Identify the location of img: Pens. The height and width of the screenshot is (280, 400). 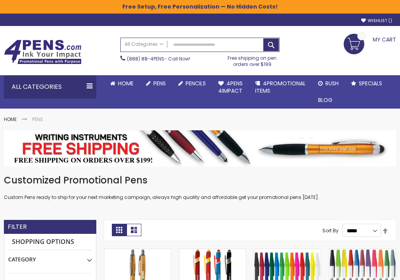
(200, 148).